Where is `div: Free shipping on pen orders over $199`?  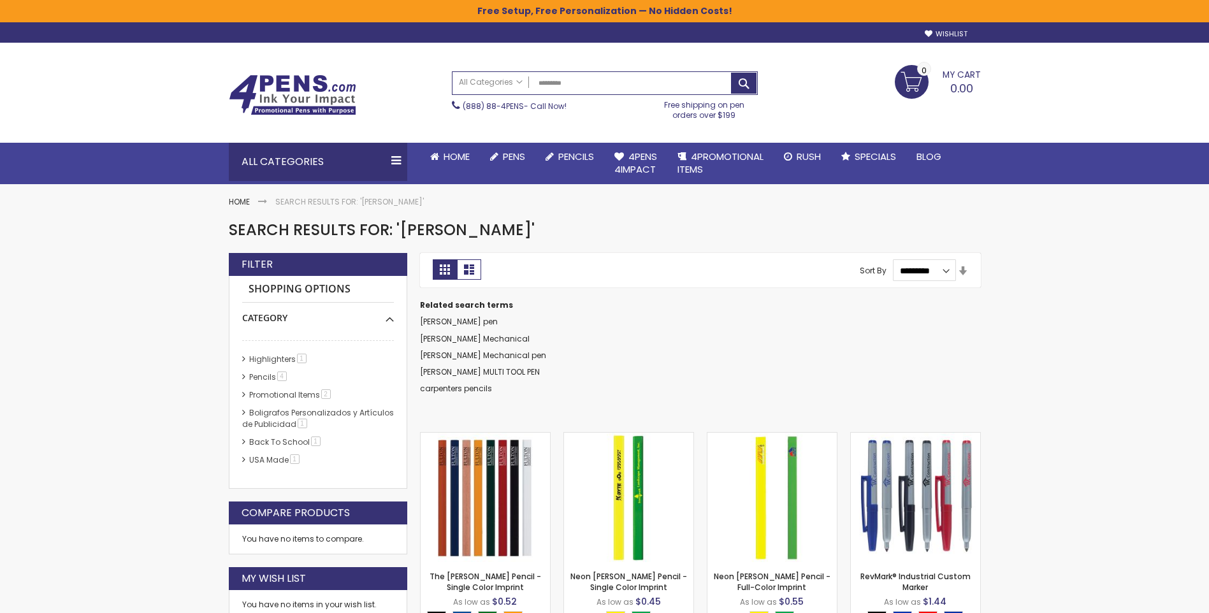 div: Free shipping on pen orders over $199 is located at coordinates (704, 108).